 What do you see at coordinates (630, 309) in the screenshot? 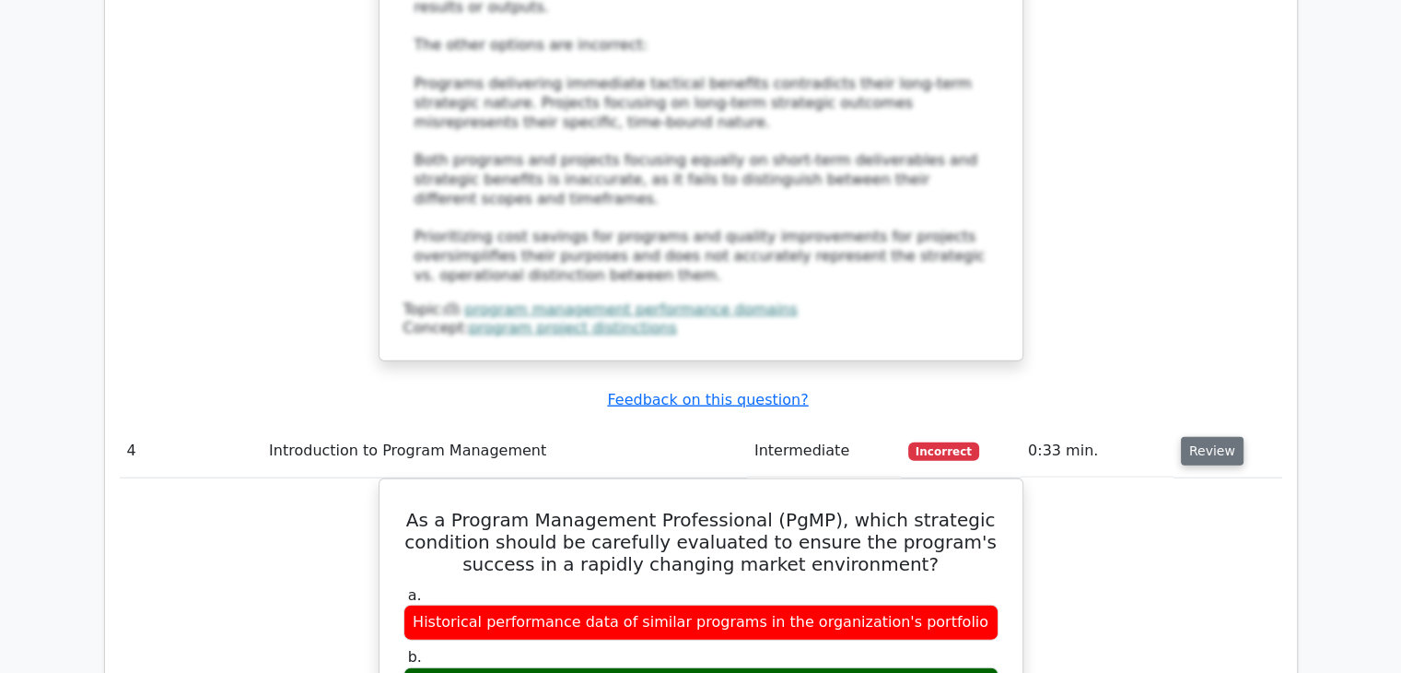
I see `a: program management performance domains` at bounding box center [630, 309].